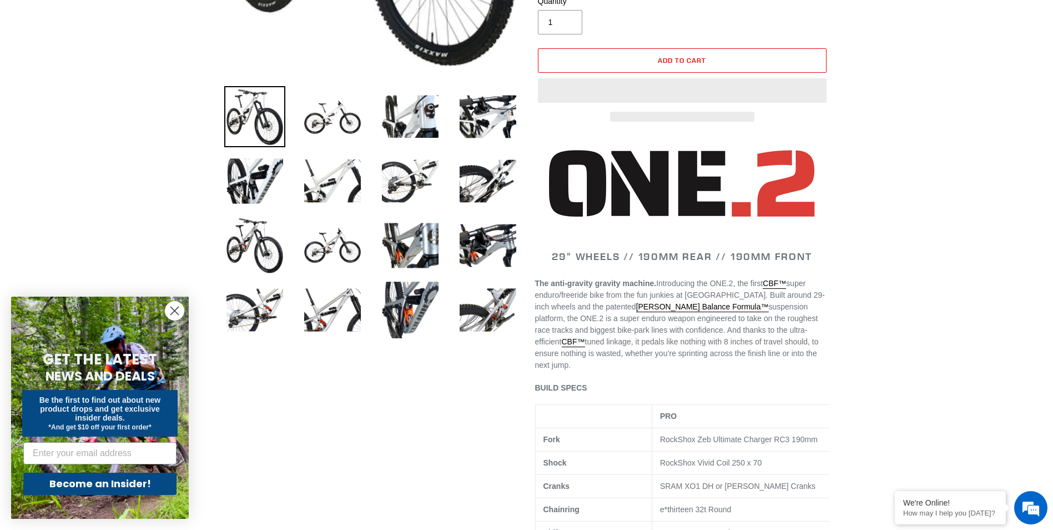 The image size is (1053, 530). I want to click on span: 29" WHEELS // 190MM REAR // 190MM FRONT, so click(682, 256).